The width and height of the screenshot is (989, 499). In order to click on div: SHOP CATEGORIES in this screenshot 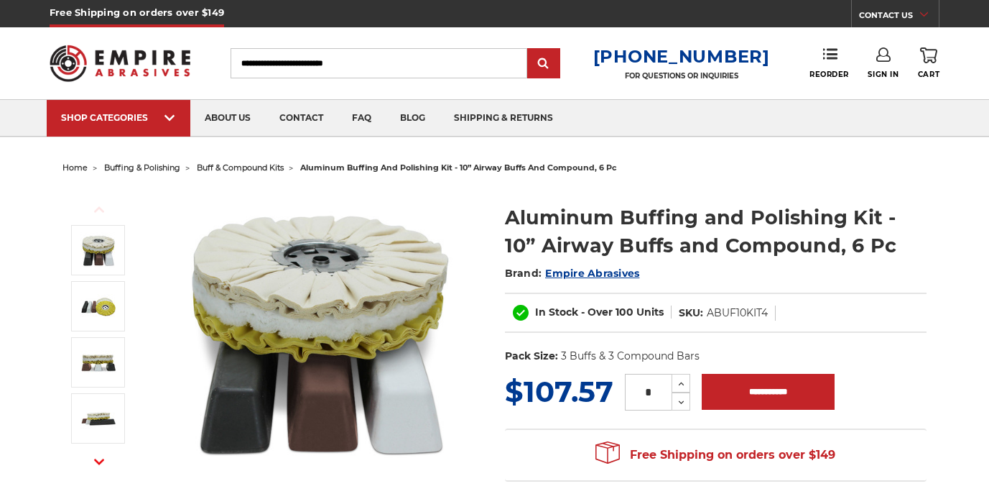, I will do `click(119, 117)`.